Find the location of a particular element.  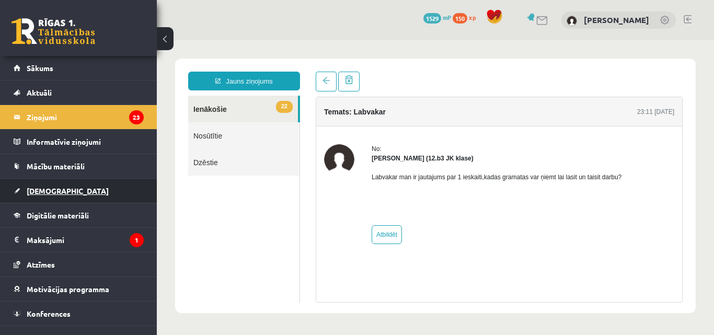

a: Atbildēt is located at coordinates (230, 195).